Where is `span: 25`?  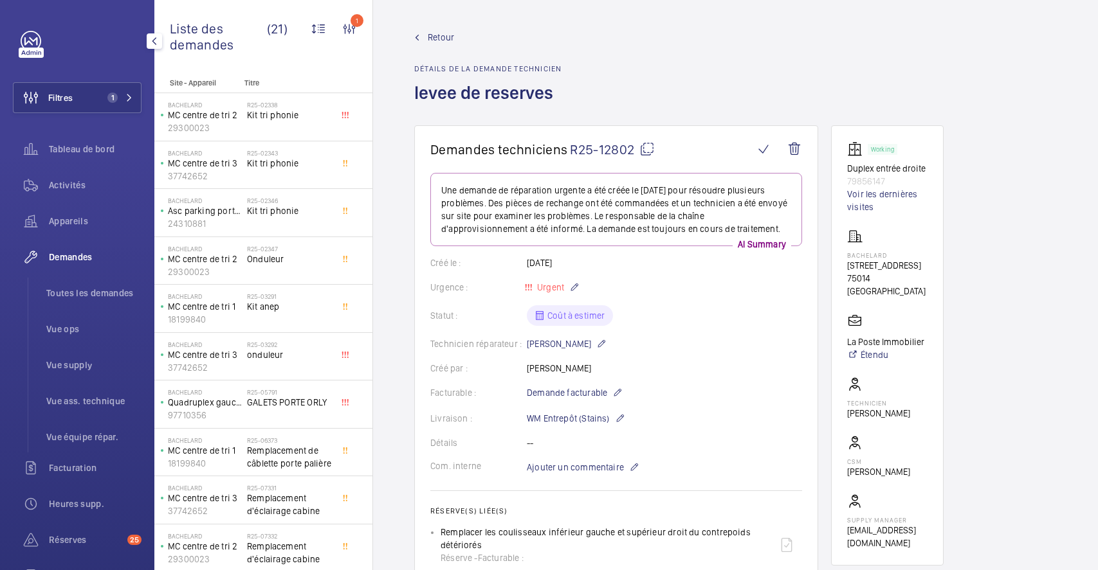
span: 25 is located at coordinates (134, 540).